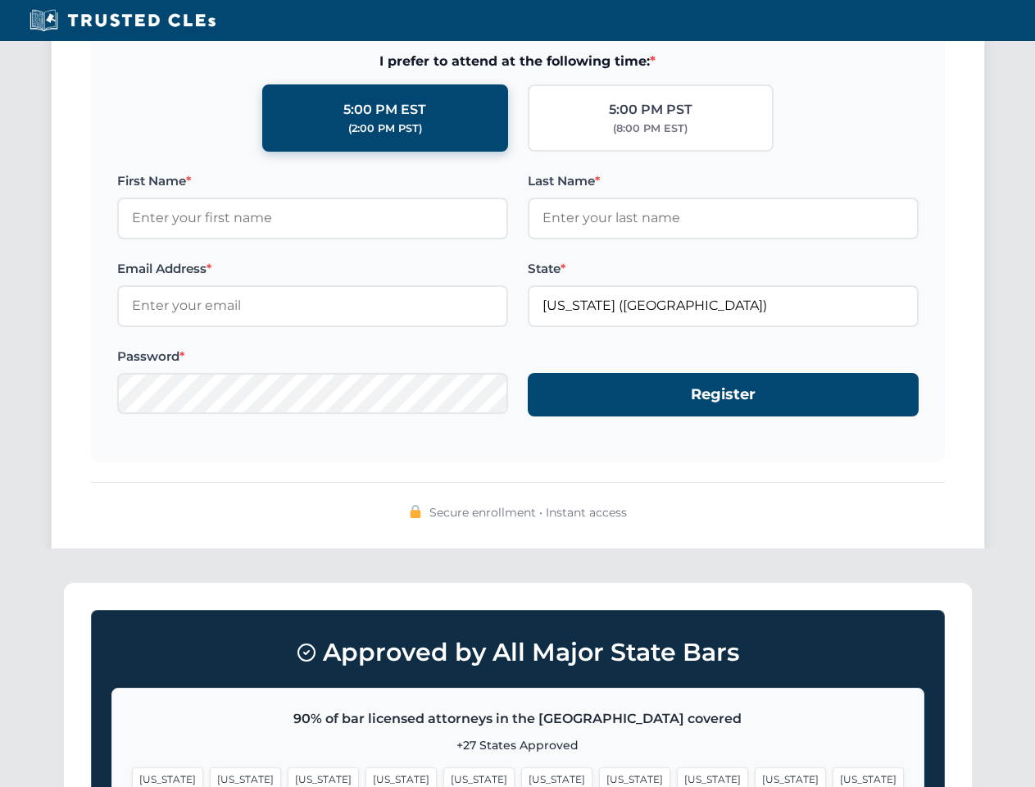  Describe the element at coordinates (723, 394) in the screenshot. I see `button: Register` at that location.